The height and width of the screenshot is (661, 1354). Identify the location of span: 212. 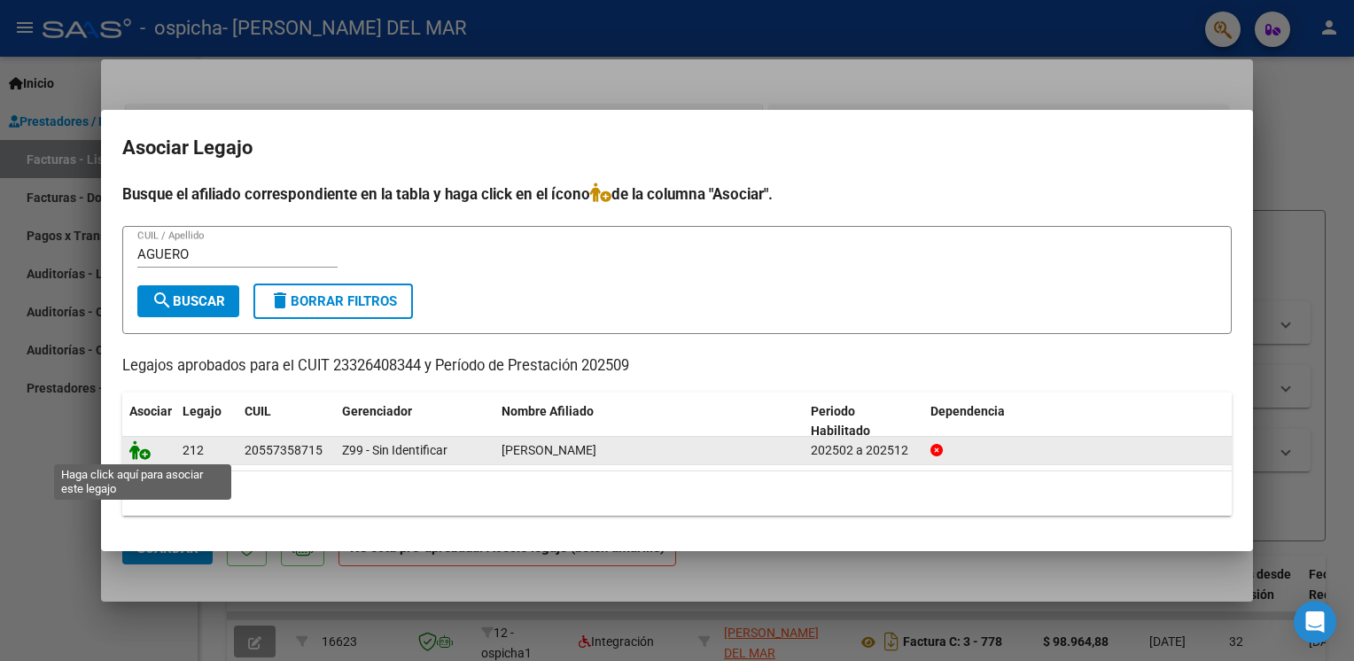
(193, 450).